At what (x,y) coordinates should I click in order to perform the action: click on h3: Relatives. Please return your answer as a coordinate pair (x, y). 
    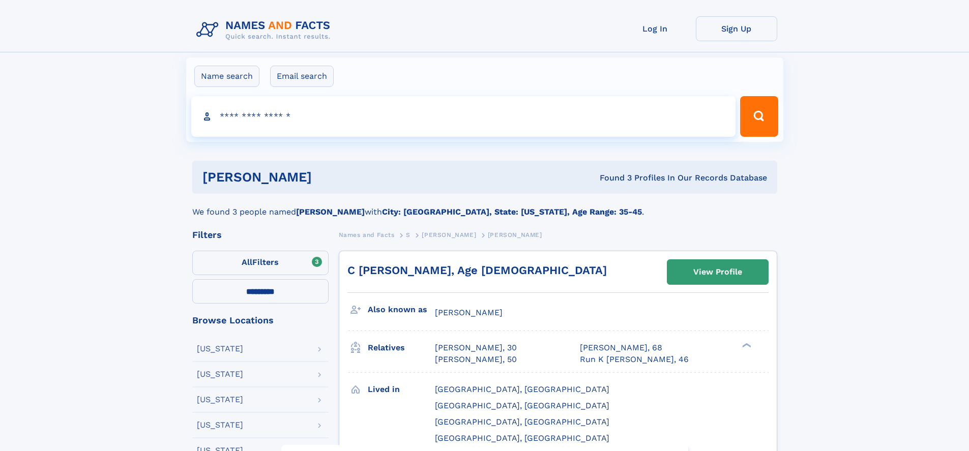
    Looking at the image, I should click on (401, 348).